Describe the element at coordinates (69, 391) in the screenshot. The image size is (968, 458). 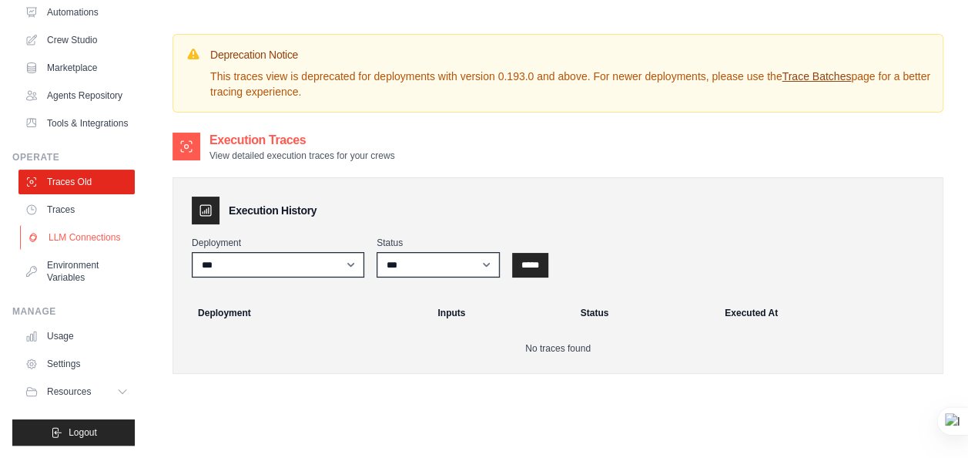
I see `span: Resources` at that location.